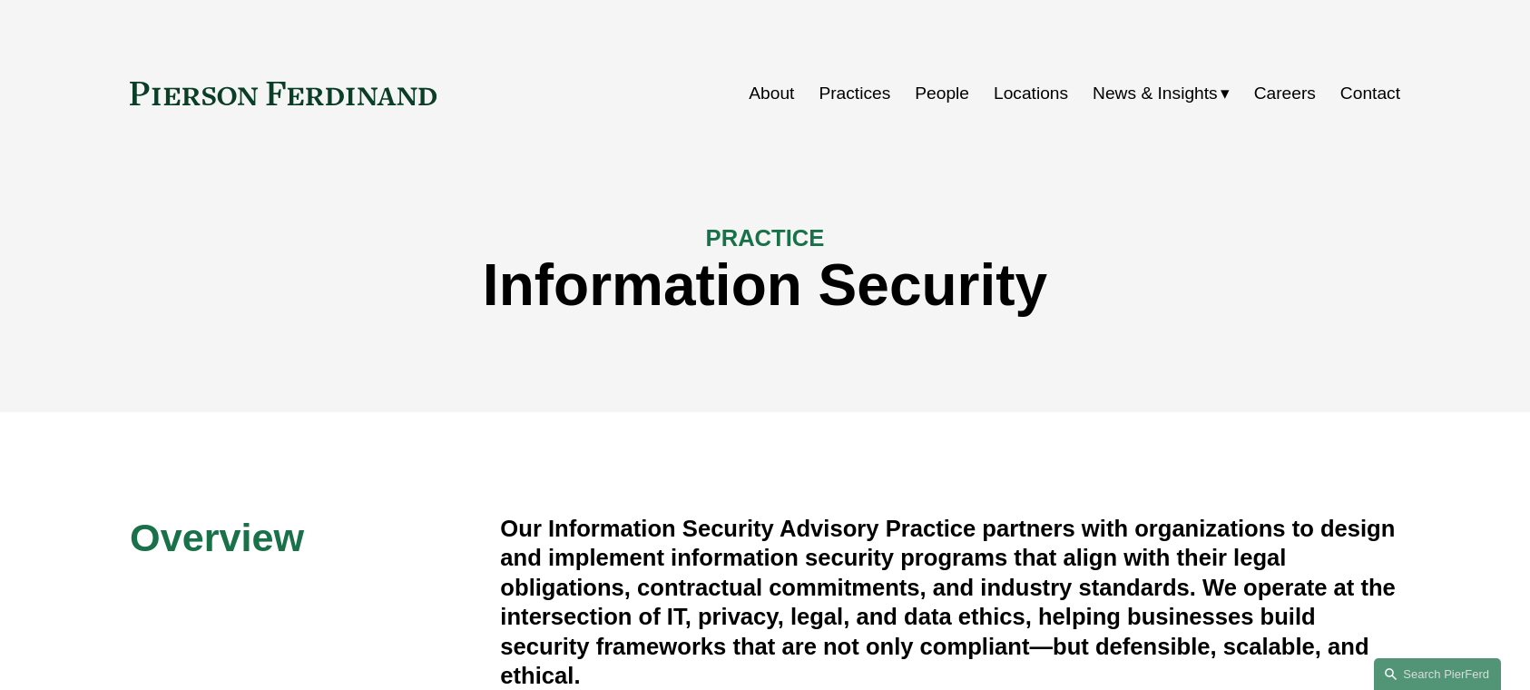 This screenshot has width=1530, height=690. What do you see at coordinates (1155, 93) in the screenshot?
I see `span: News & Insights` at bounding box center [1155, 93].